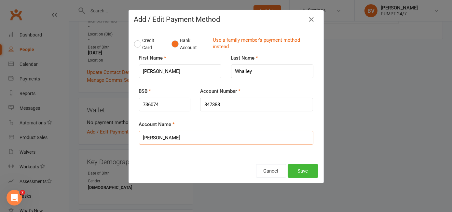 The height and width of the screenshot is (212, 452). Describe the element at coordinates (157, 124) in the screenshot. I see `label: Account Name` at that location.